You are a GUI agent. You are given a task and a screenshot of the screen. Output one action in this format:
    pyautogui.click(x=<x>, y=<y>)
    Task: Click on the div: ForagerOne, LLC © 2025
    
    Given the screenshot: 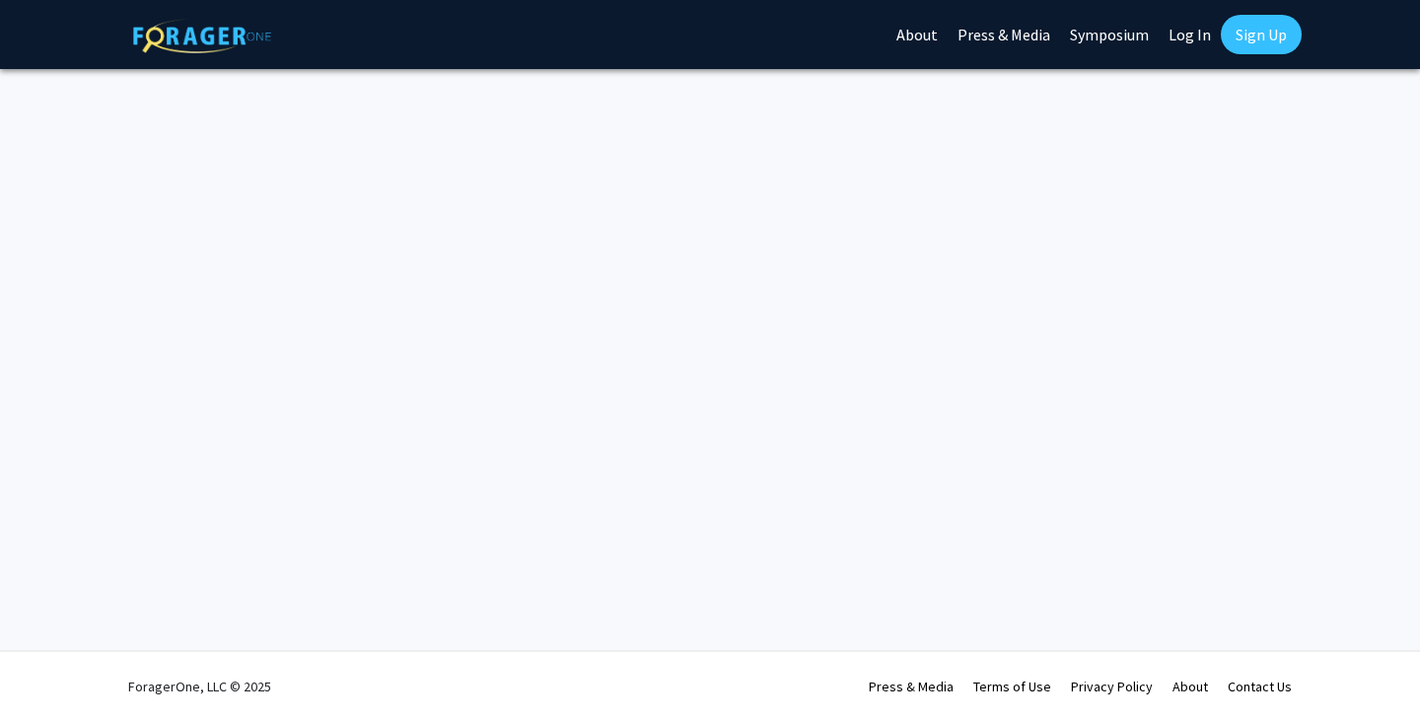 What is the action you would take?
    pyautogui.click(x=199, y=686)
    